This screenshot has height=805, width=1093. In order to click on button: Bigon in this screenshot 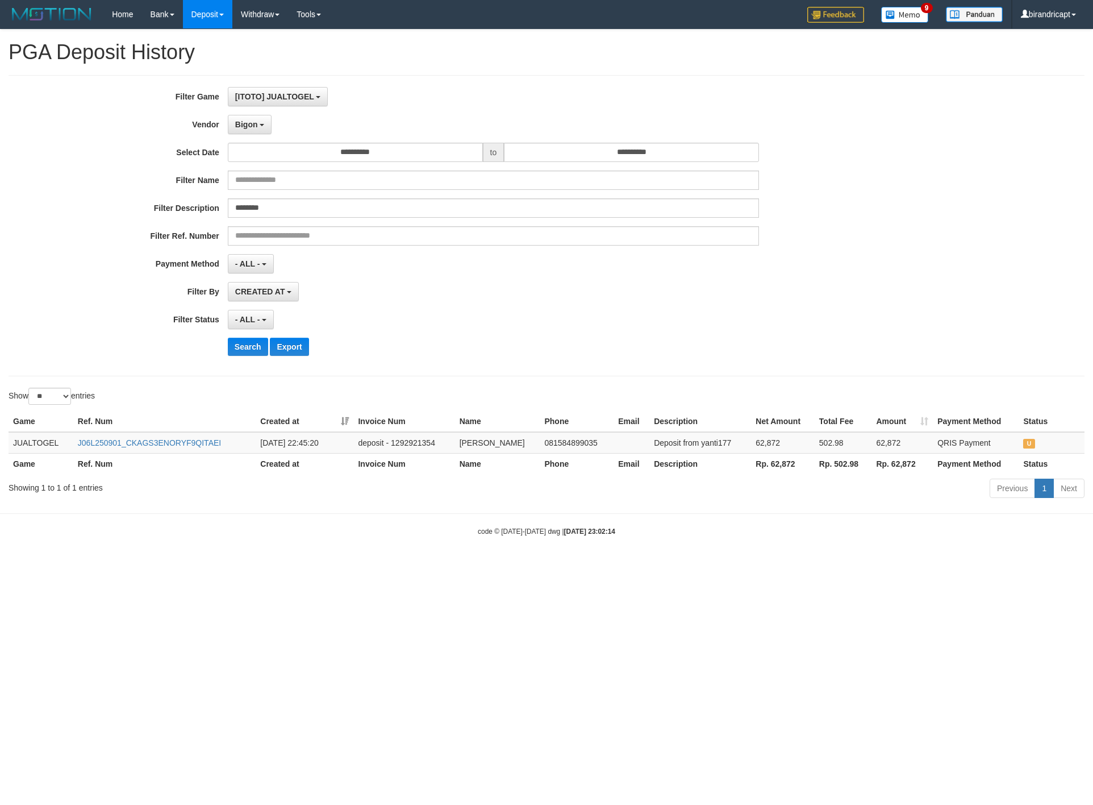, I will do `click(250, 124)`.